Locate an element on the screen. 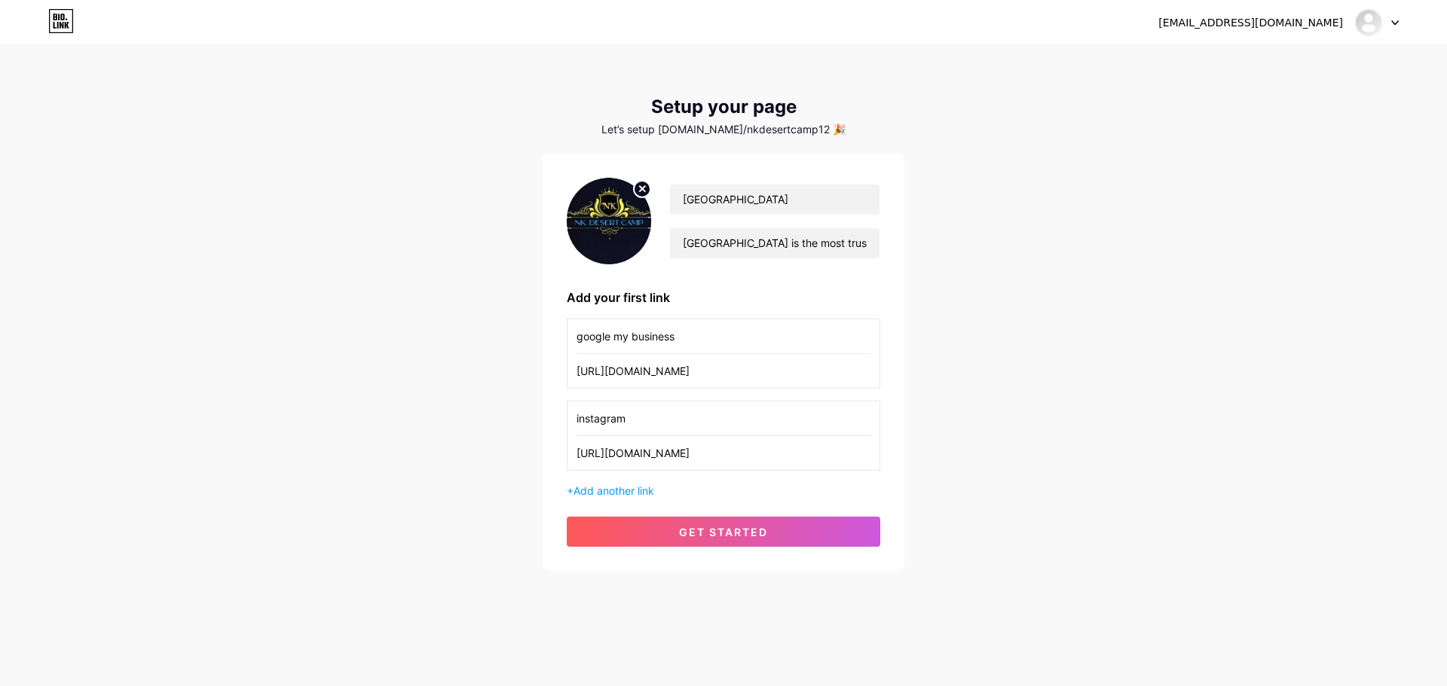 This screenshot has height=686, width=1447. img: nkdesertcamp12 is located at coordinates (1368, 23).